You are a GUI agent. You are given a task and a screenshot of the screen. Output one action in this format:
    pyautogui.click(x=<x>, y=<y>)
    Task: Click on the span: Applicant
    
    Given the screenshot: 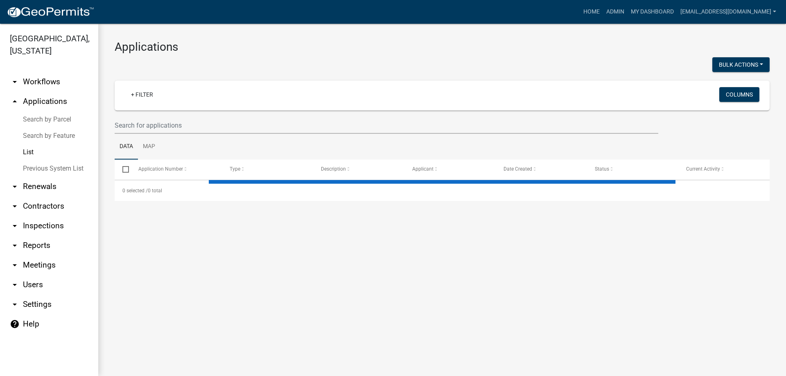 What is the action you would take?
    pyautogui.click(x=423, y=169)
    